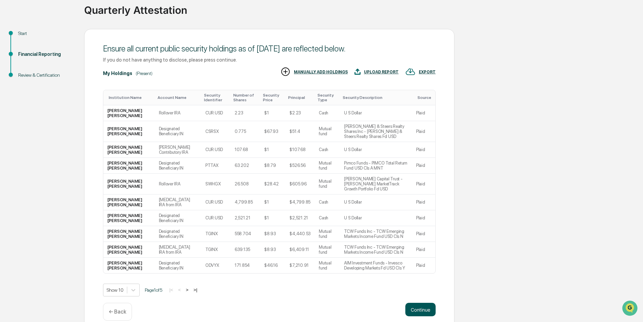 Image resolution: width=643 pixels, height=322 pixels. What do you see at coordinates (376, 265) in the screenshot?
I see `td: AIM Investment Funds - Invesco Developing Markets Fd USD Cls Y` at bounding box center [376, 265].